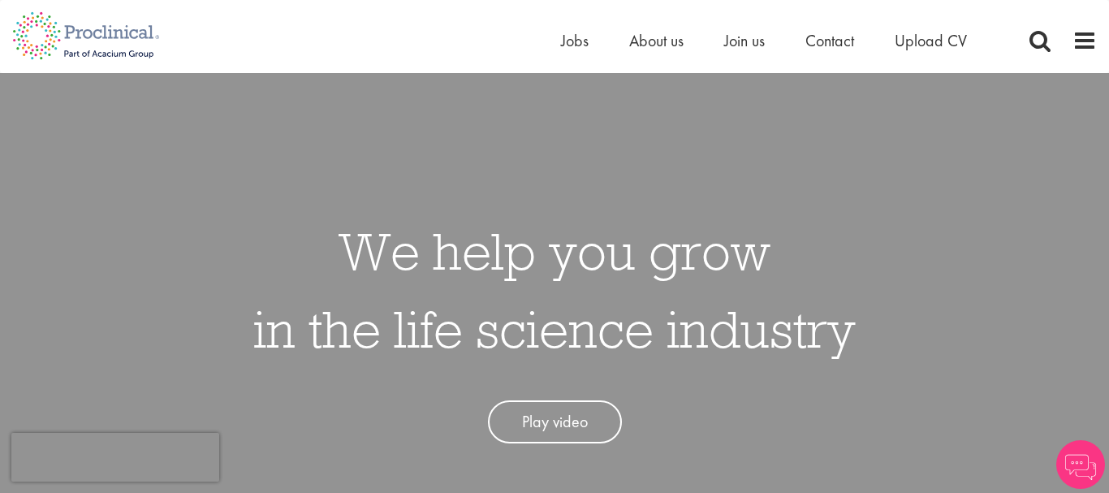  Describe the element at coordinates (744, 41) in the screenshot. I see `span: Join us` at that location.